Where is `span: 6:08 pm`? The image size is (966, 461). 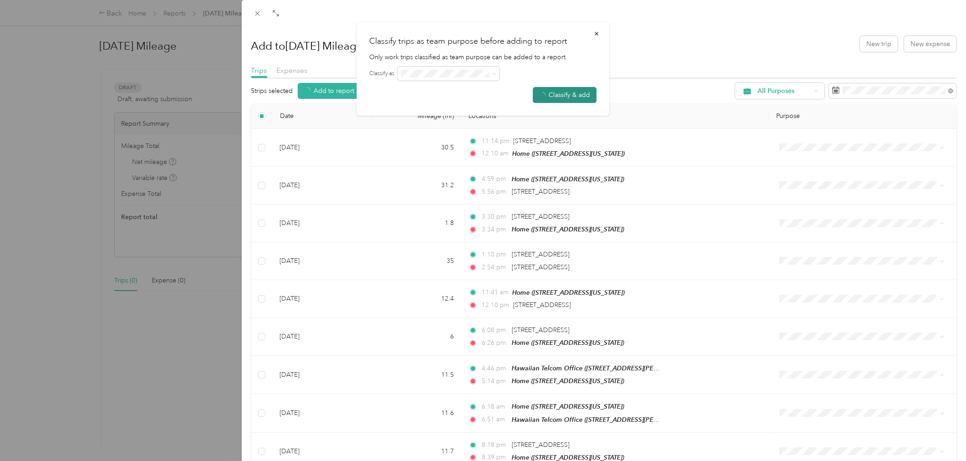 span: 6:08 pm is located at coordinates (495, 330).